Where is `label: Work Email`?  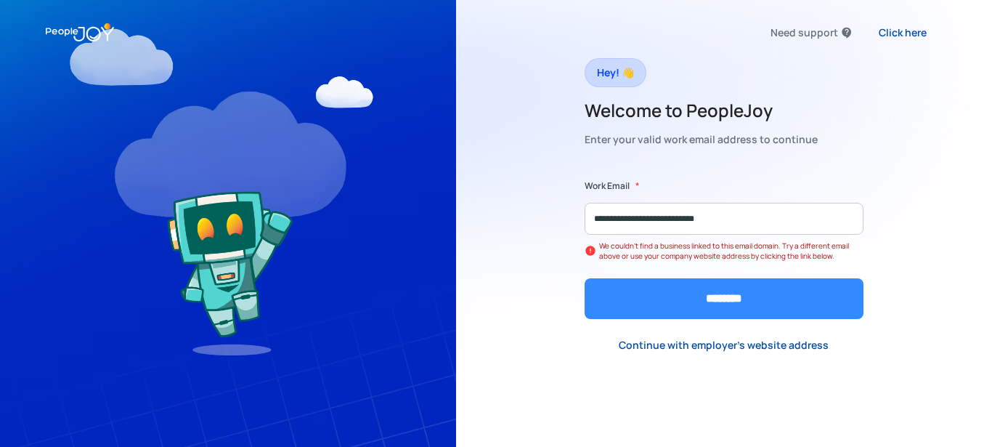
label: Work Email is located at coordinates (607, 186).